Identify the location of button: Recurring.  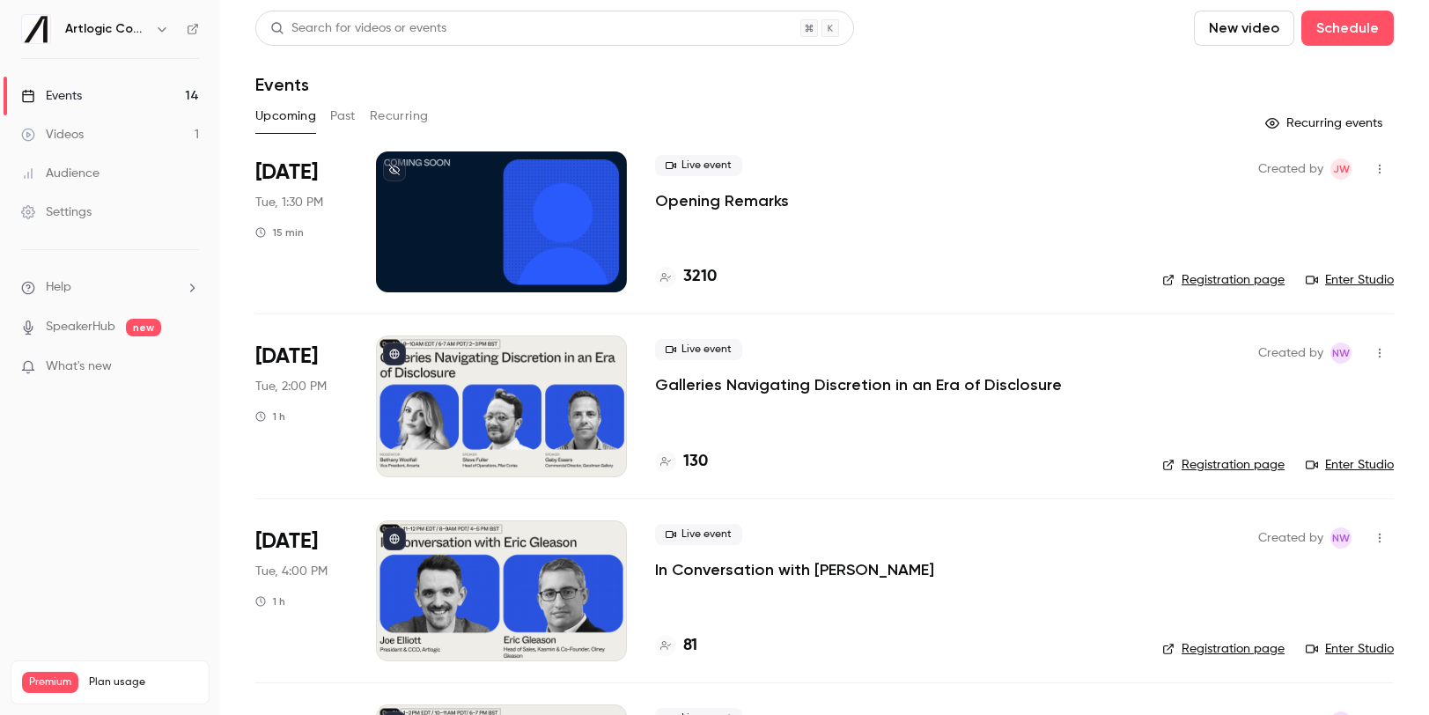
(399, 116).